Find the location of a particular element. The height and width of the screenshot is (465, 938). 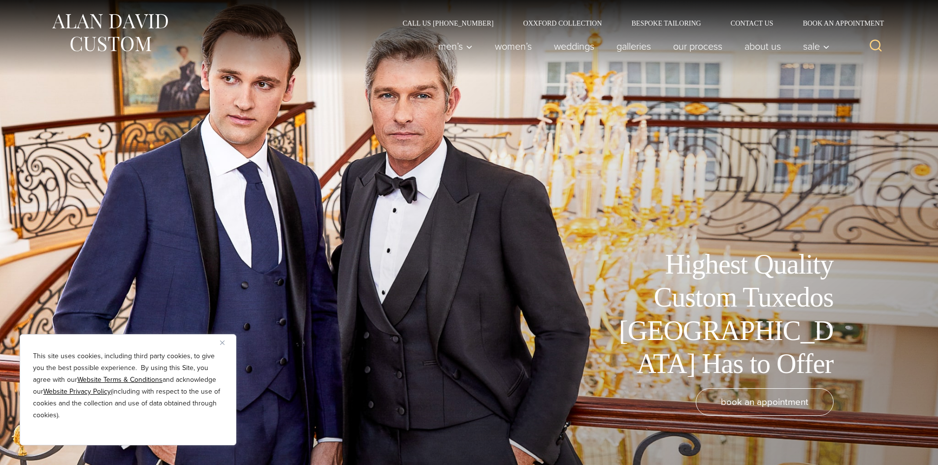

a: weddings is located at coordinates (574, 46).